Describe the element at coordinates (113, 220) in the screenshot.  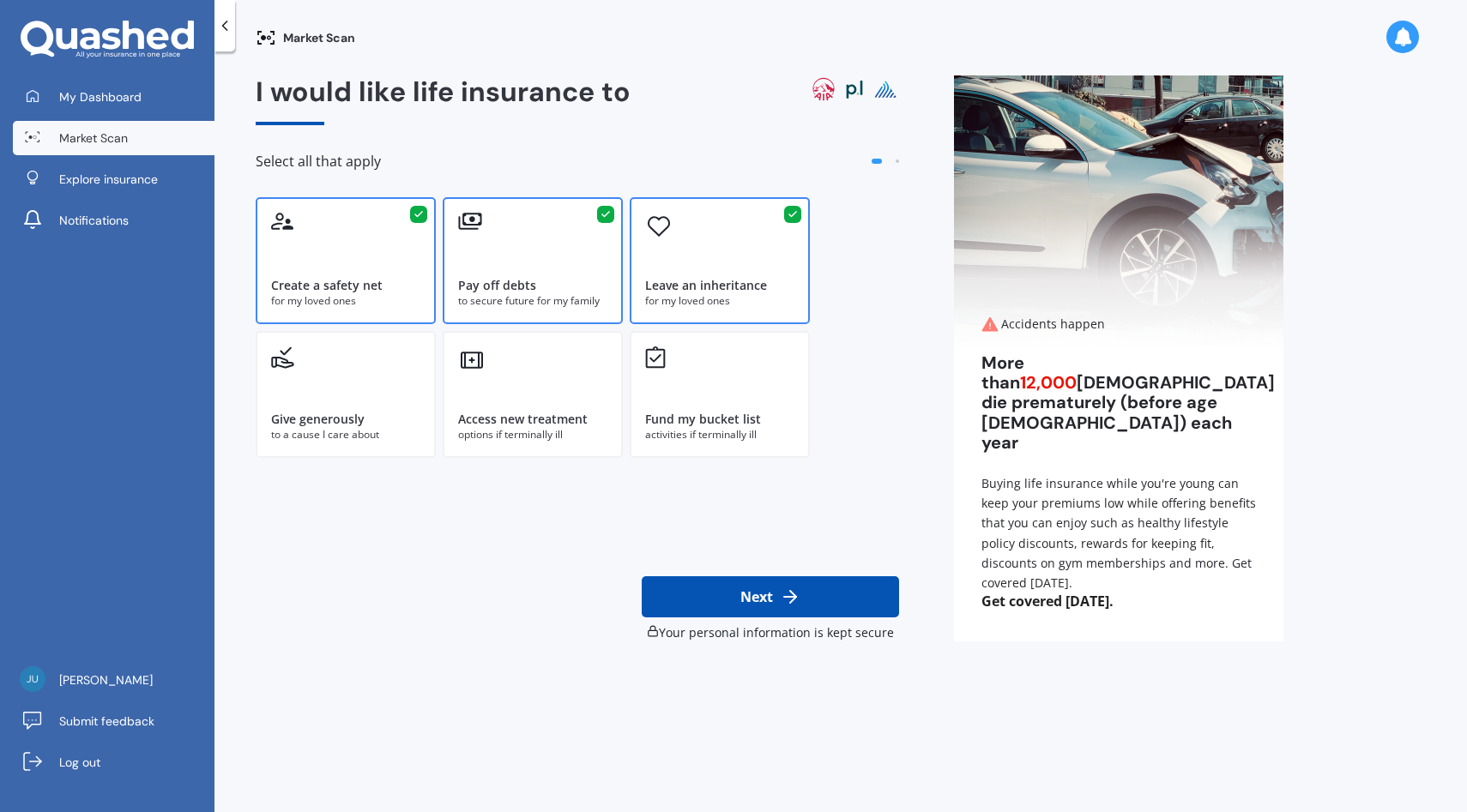
I see `a: Notifications` at that location.